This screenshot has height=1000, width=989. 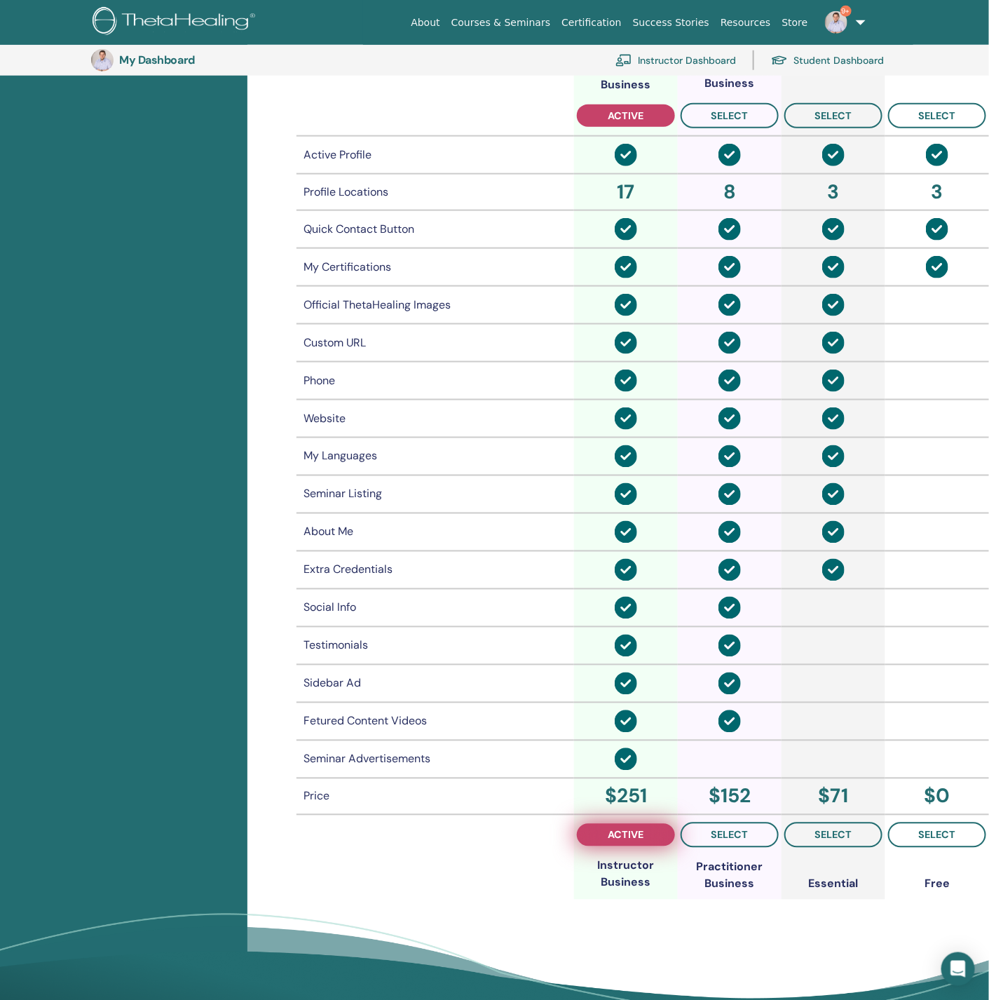 What do you see at coordinates (435, 683) in the screenshot?
I see `div: Sidebar Ad` at bounding box center [435, 683].